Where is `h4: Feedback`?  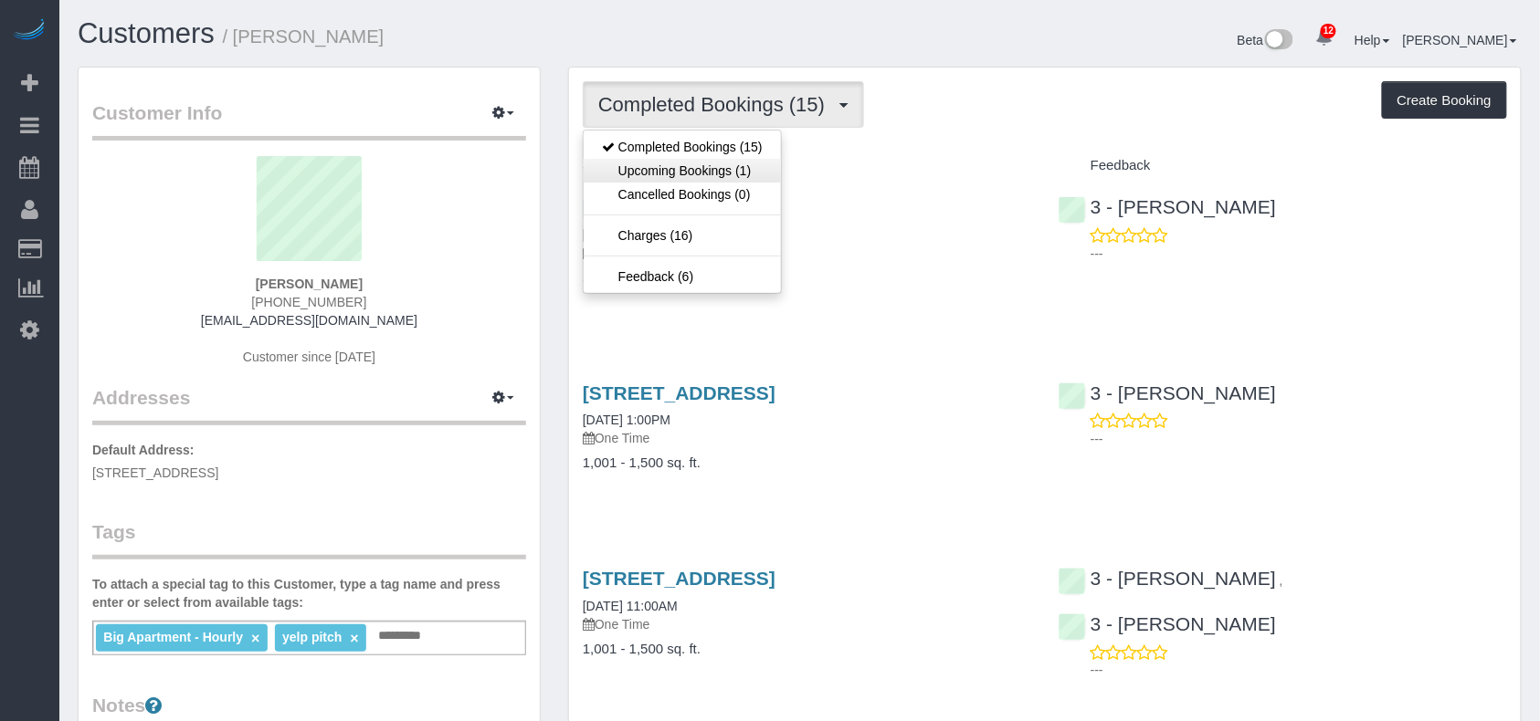
h4: Feedback is located at coordinates (1282, 165).